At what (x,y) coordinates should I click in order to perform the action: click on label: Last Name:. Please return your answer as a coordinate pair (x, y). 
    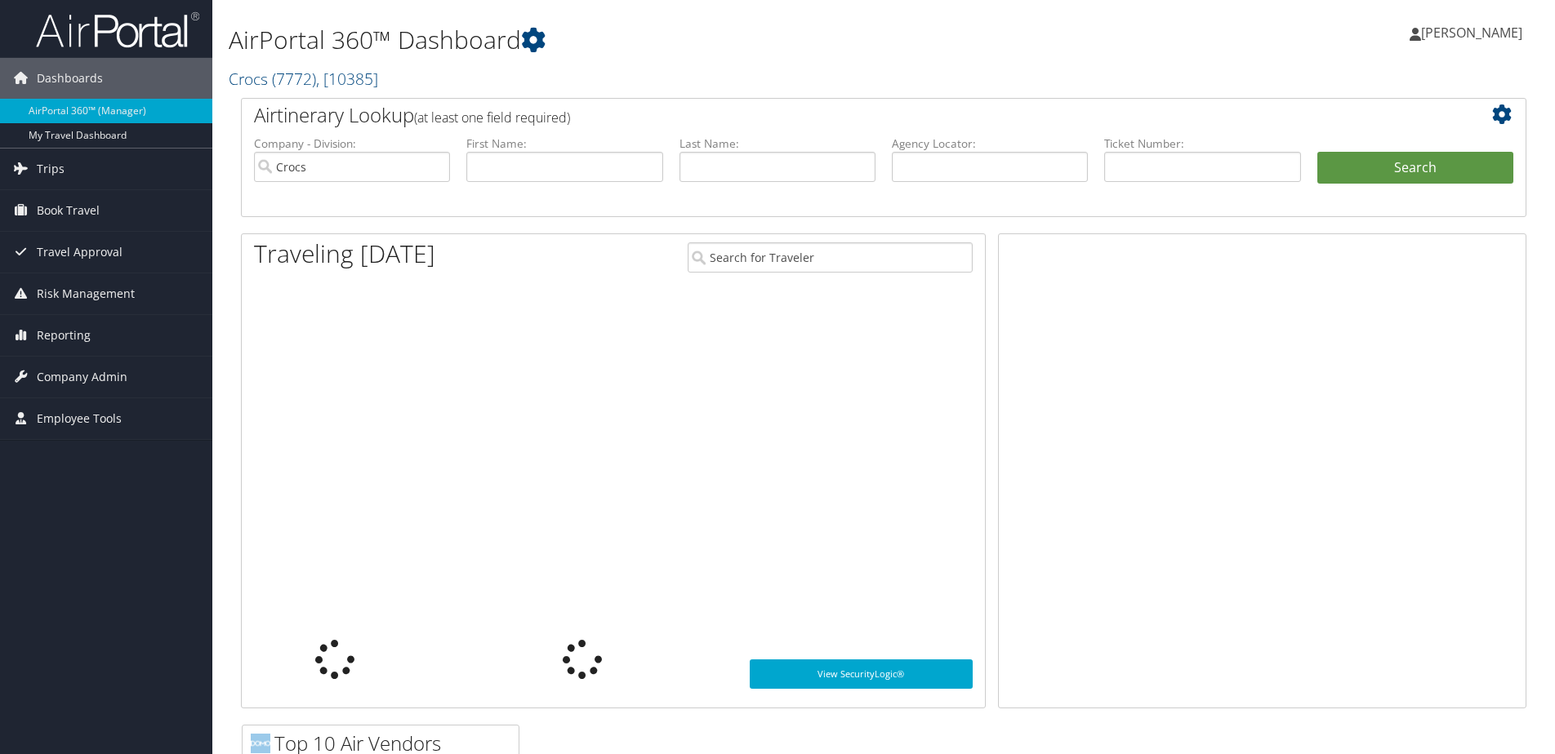
    Looking at the image, I should click on (777, 144).